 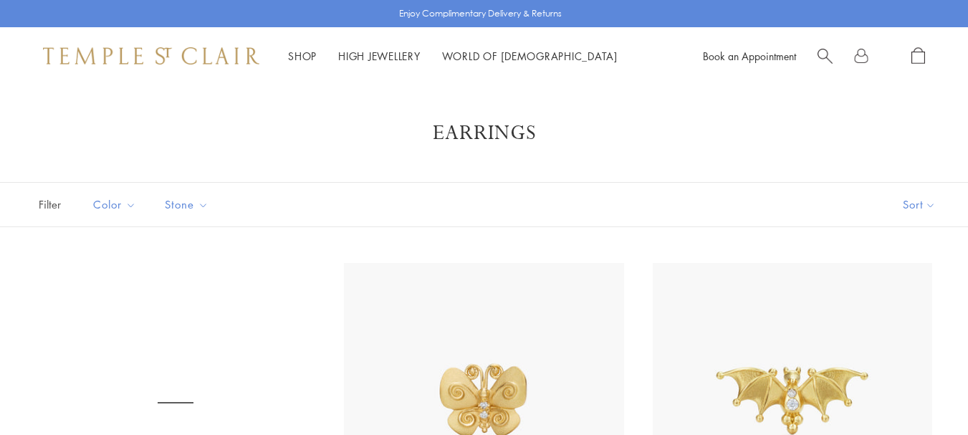 What do you see at coordinates (115, 204) in the screenshot?
I see `button: Color` at bounding box center [115, 204].